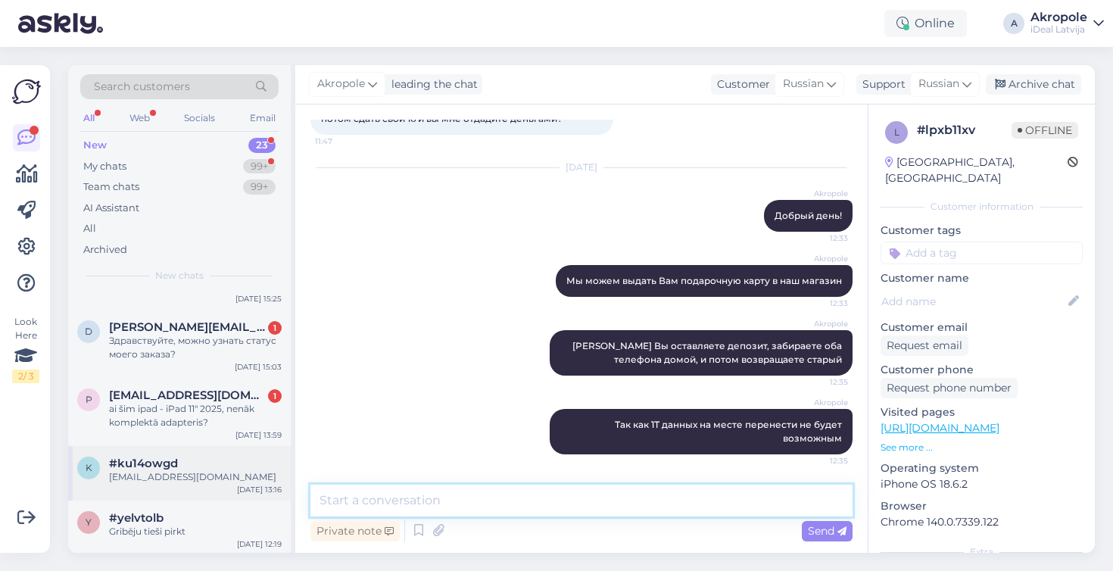  I want to click on span: #yelvtolb, so click(136, 518).